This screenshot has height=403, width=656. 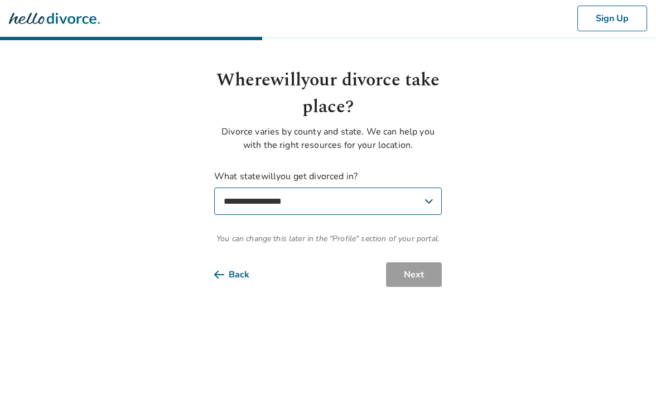 I want to click on button: Sign Up, so click(x=612, y=18).